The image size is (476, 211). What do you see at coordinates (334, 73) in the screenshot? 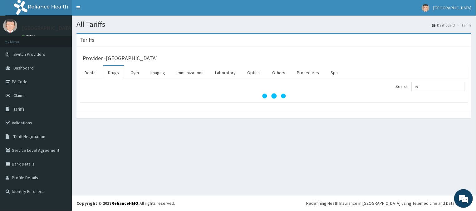
I see `a: Spa` at bounding box center [334, 73].